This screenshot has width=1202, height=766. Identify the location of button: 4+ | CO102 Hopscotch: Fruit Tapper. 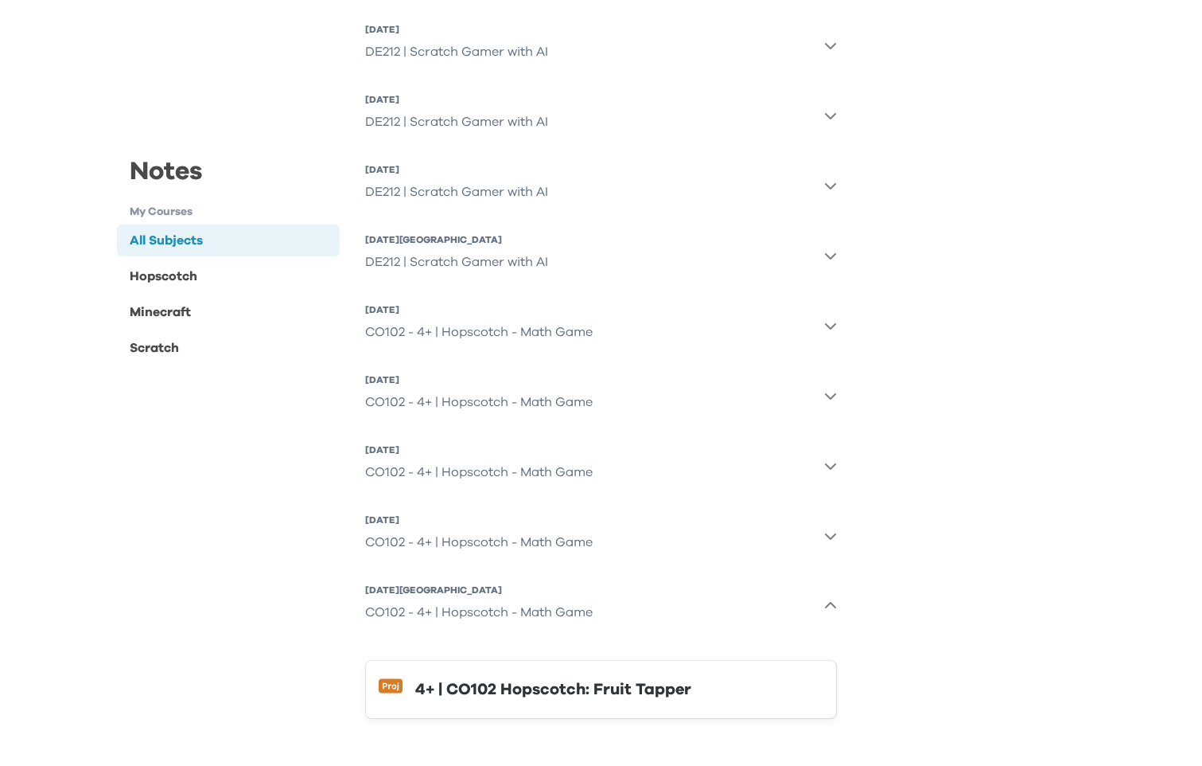
(601, 689).